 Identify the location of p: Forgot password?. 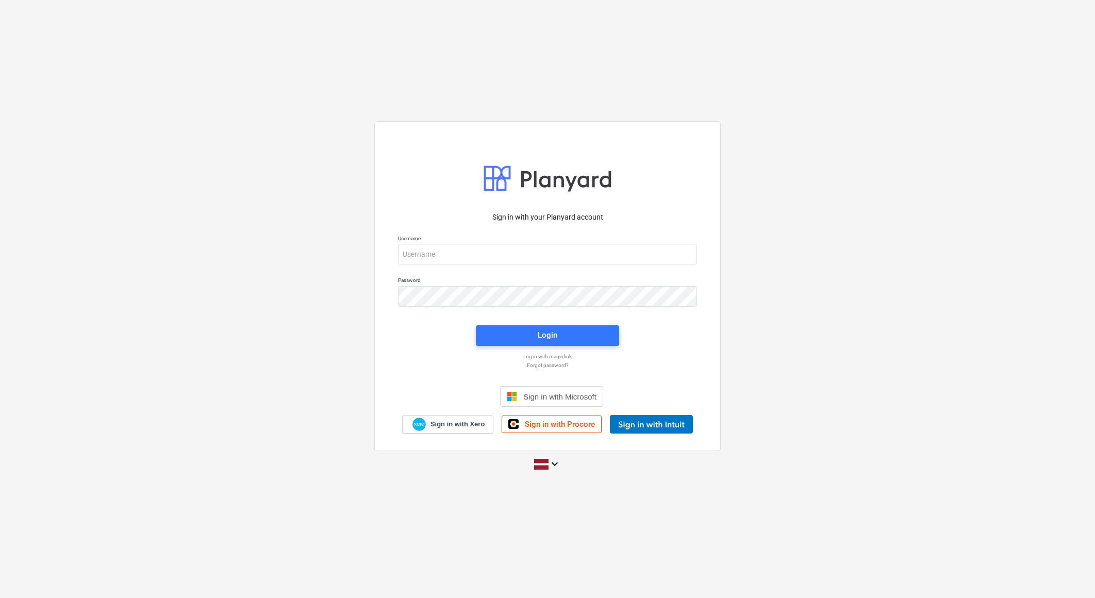
(548, 365).